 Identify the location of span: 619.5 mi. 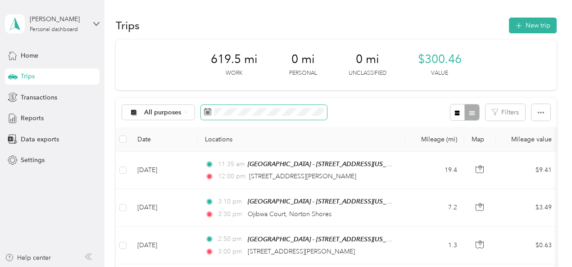
(234, 59).